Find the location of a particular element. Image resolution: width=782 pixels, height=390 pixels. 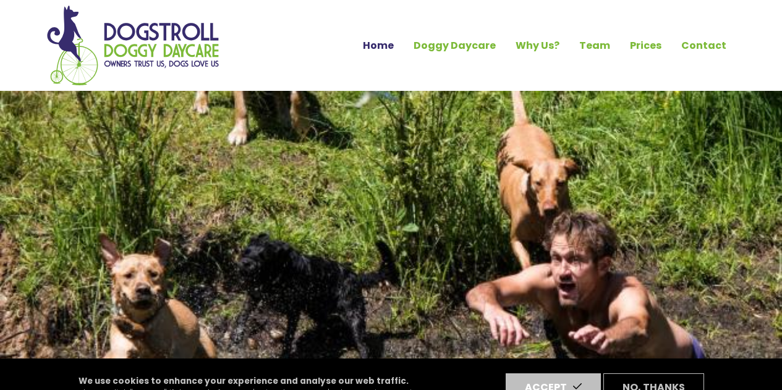

img: Home is located at coordinates (133, 45).